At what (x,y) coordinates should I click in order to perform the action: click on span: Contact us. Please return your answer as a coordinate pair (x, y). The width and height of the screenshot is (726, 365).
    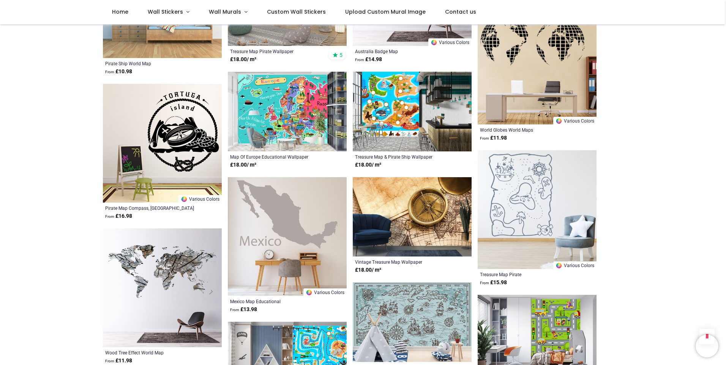
    Looking at the image, I should click on (460, 12).